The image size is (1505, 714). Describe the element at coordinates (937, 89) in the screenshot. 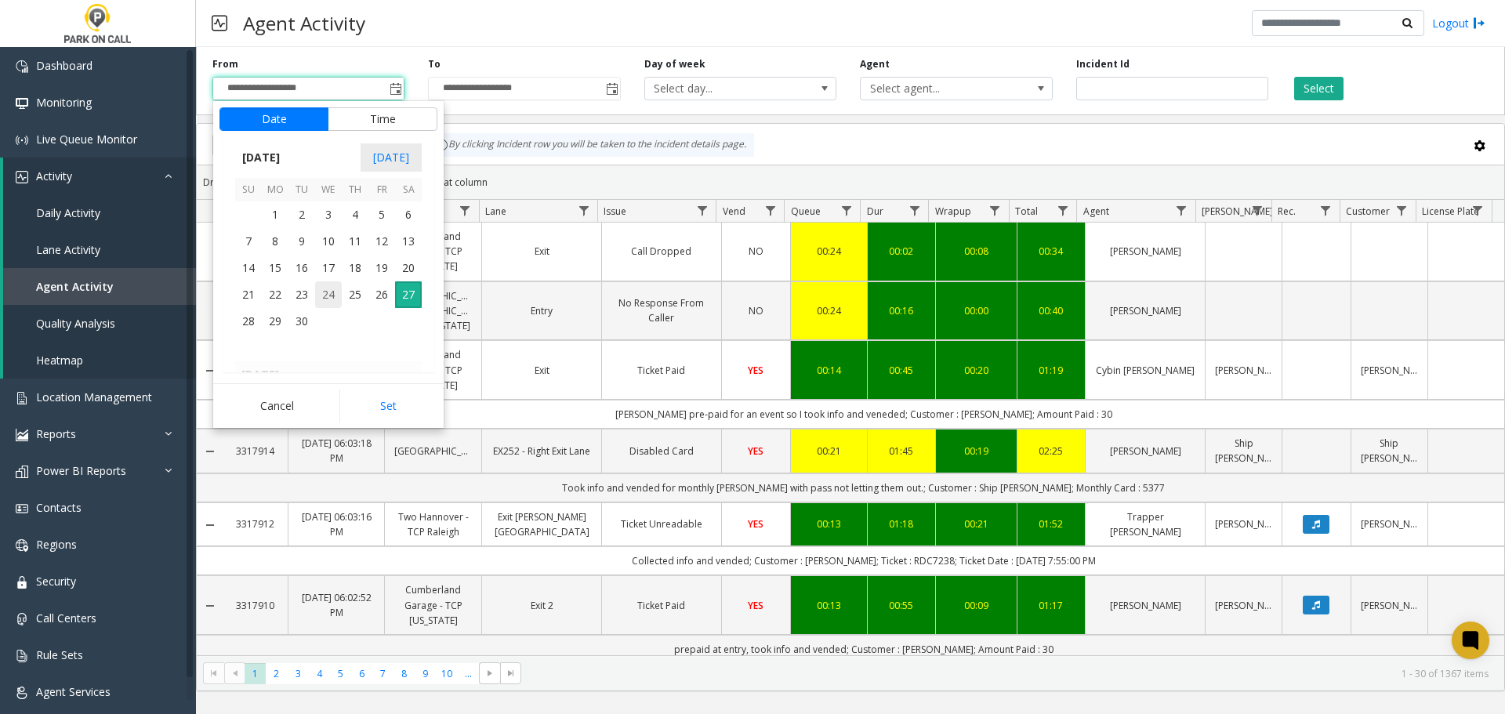

I see `span: Select agent...` at that location.